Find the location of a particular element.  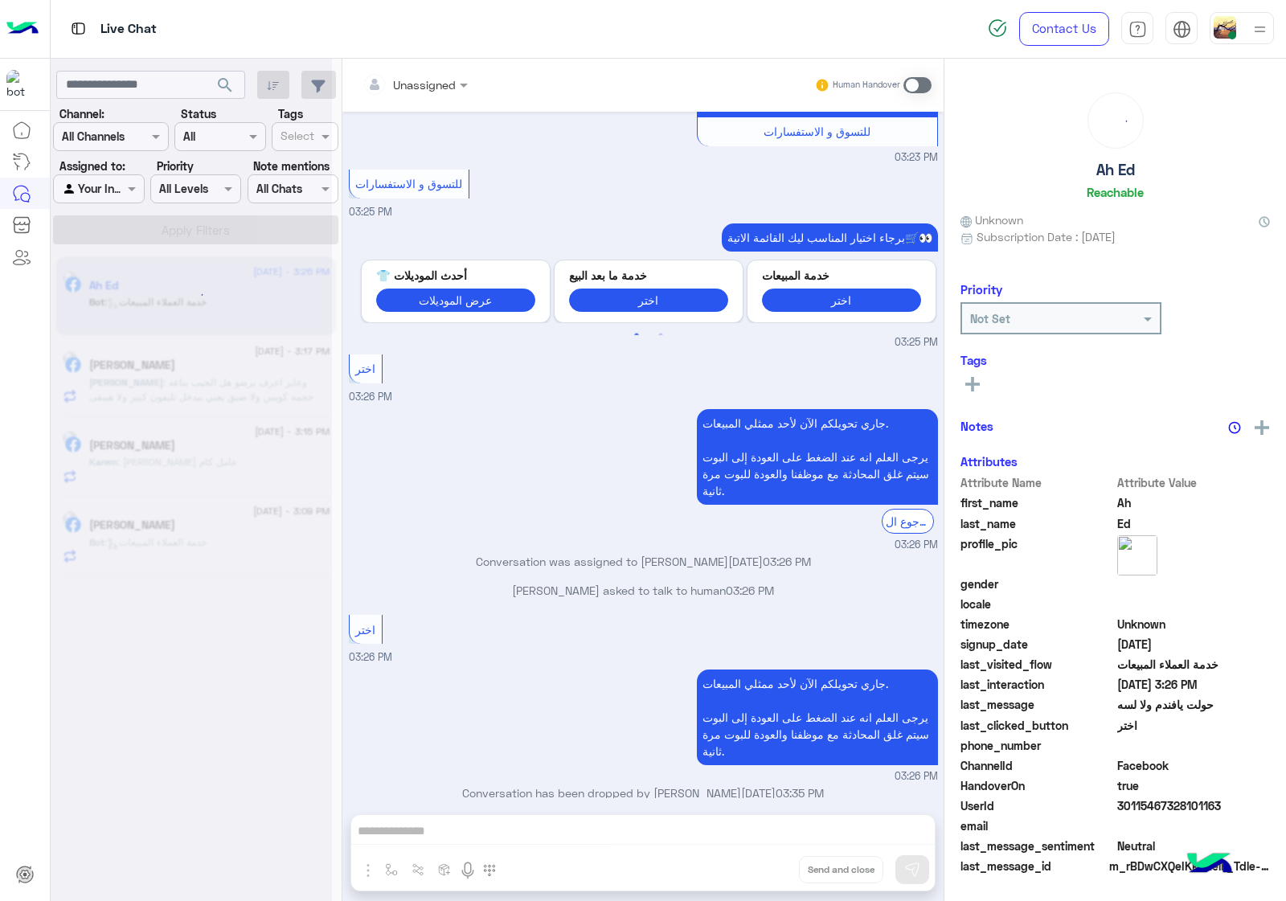

img: spinner is located at coordinates (998, 28).